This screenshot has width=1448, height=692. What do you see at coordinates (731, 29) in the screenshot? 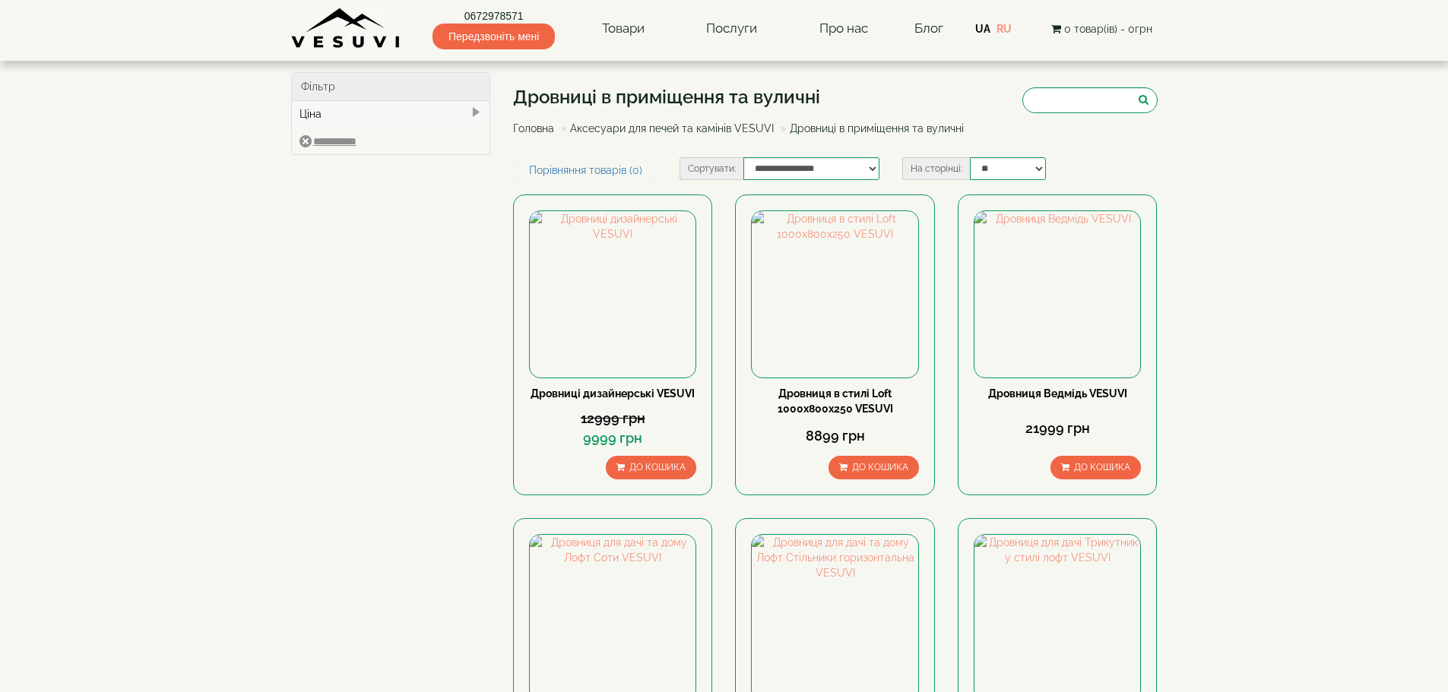
I see `a: Послуги` at bounding box center [731, 29].